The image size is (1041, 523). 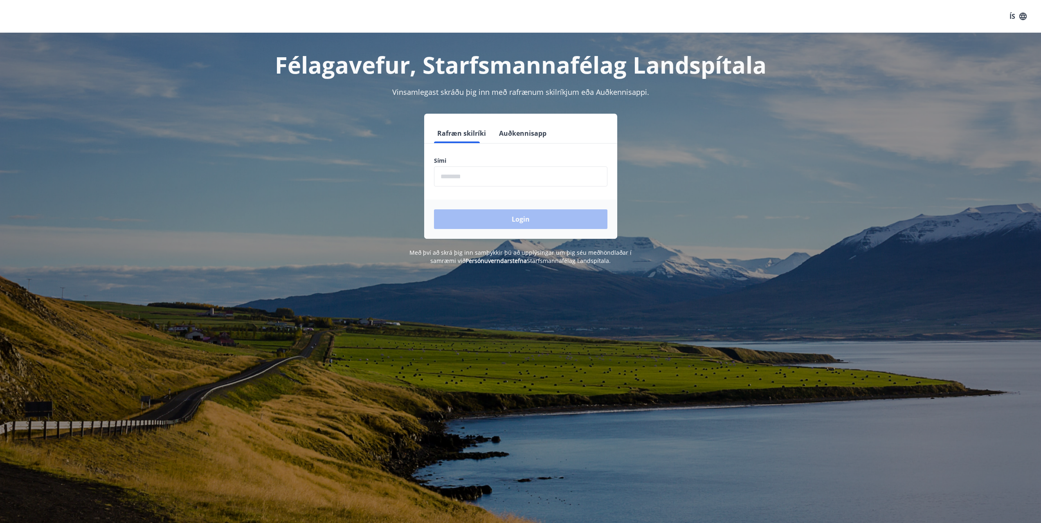 What do you see at coordinates (461, 133) in the screenshot?
I see `button: Rafræn skilríki` at bounding box center [461, 133].